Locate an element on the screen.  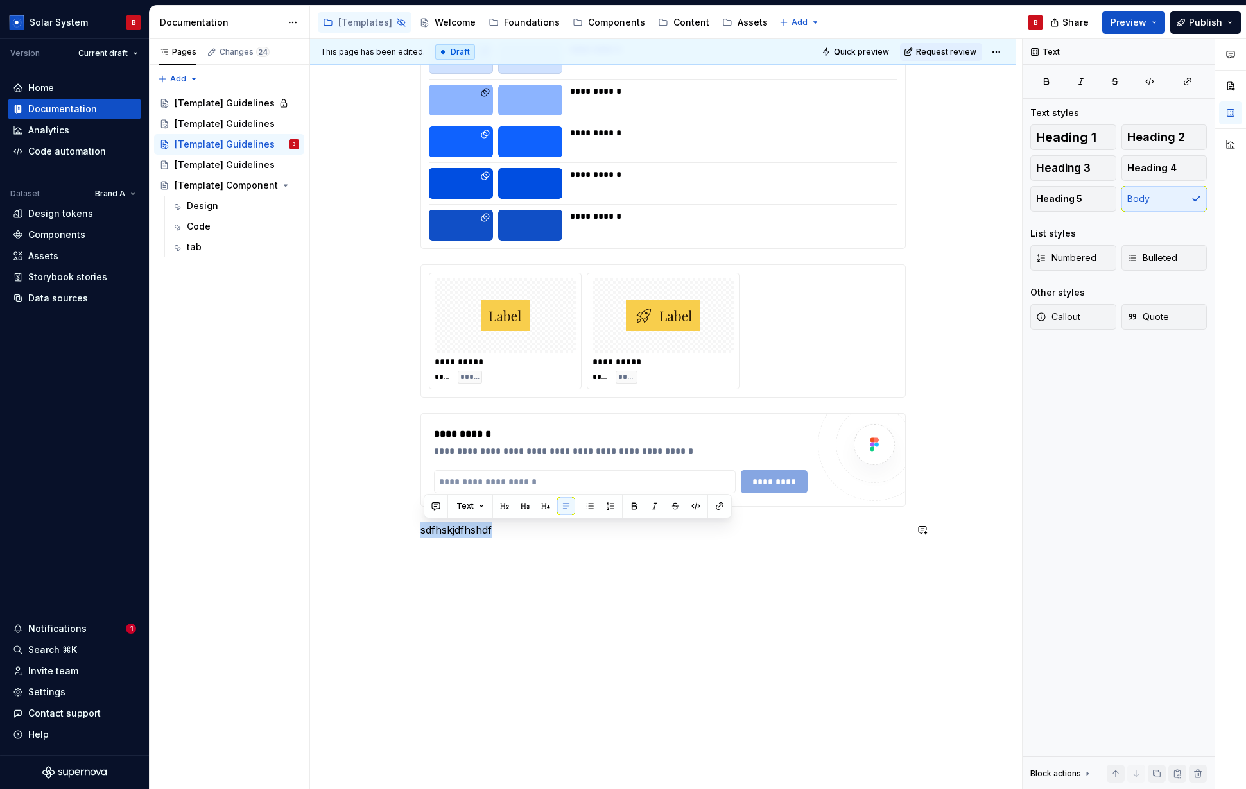
span: Add is located at coordinates (799, 22).